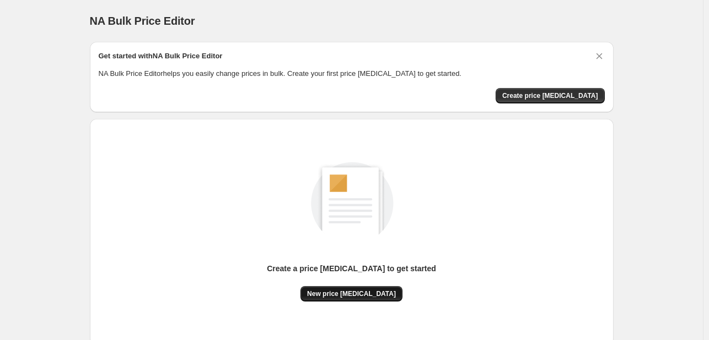 The image size is (709, 340). Describe the element at coordinates (550, 96) in the screenshot. I see `button: Create price change job` at that location.